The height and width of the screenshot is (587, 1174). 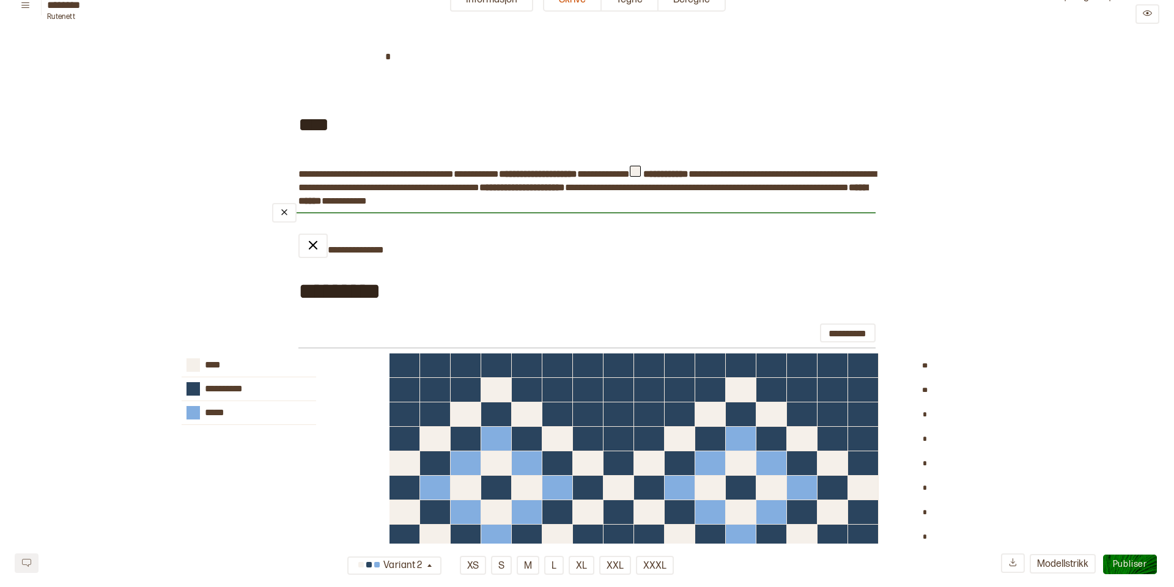 What do you see at coordinates (473, 565) in the screenshot?
I see `button: XS` at bounding box center [473, 565].